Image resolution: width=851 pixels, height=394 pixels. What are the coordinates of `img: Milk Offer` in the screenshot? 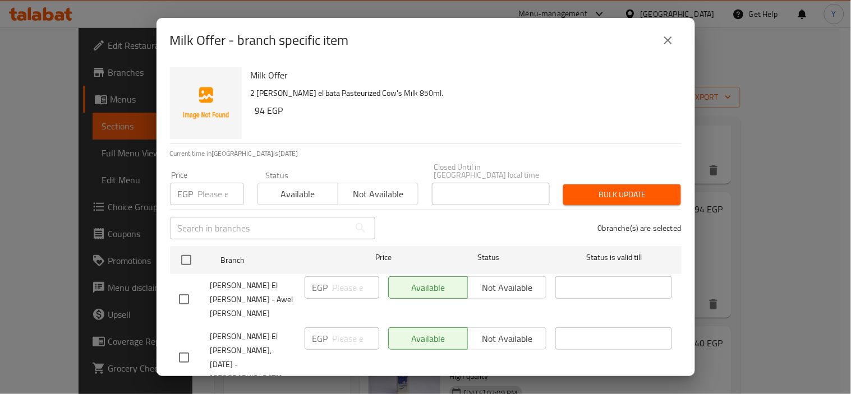 It's located at (206, 103).